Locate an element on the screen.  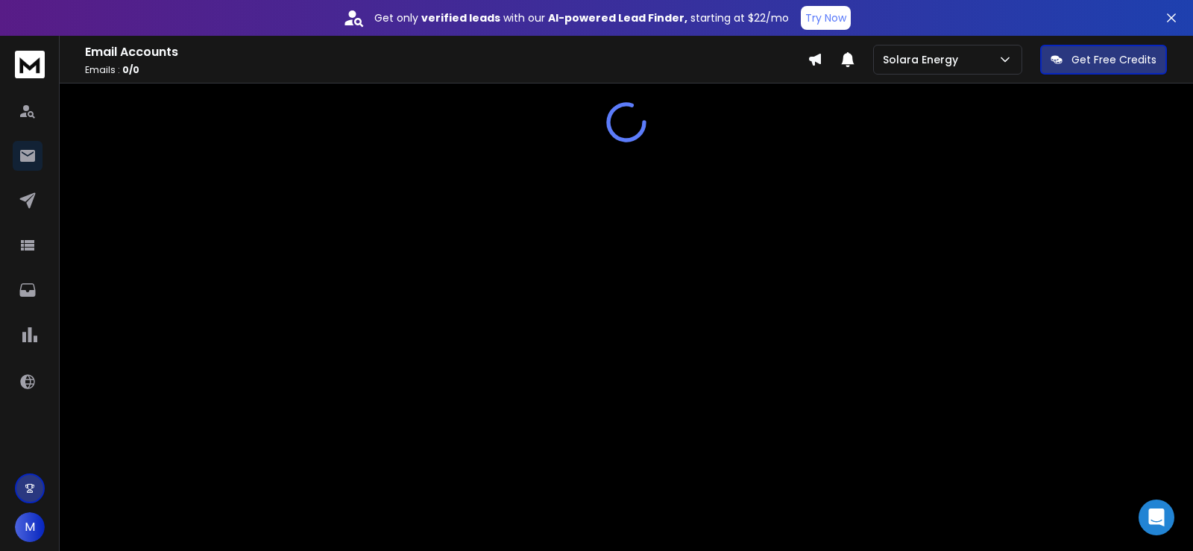
p: Emails : is located at coordinates (446, 70).